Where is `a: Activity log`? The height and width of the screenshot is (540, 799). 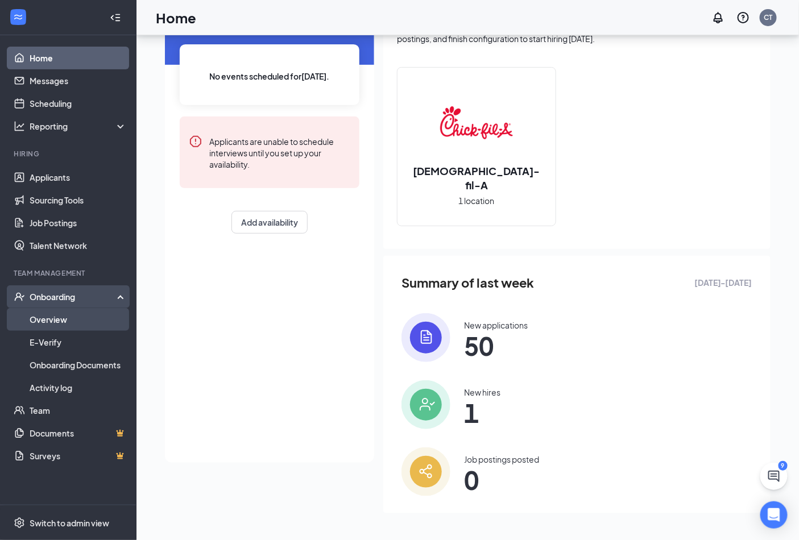
a: Activity log is located at coordinates (78, 388).